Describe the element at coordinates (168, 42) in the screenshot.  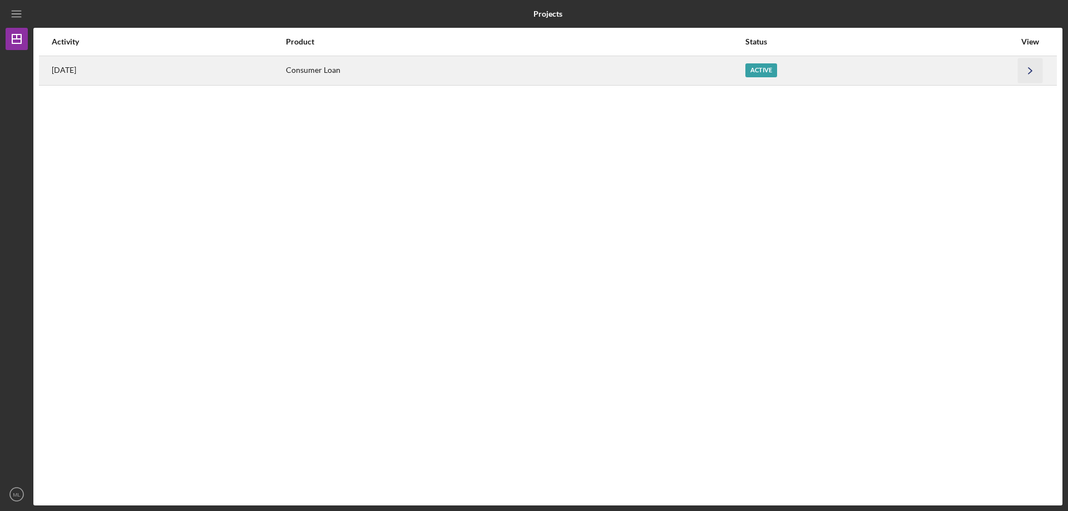
I see `div: Activity` at that location.